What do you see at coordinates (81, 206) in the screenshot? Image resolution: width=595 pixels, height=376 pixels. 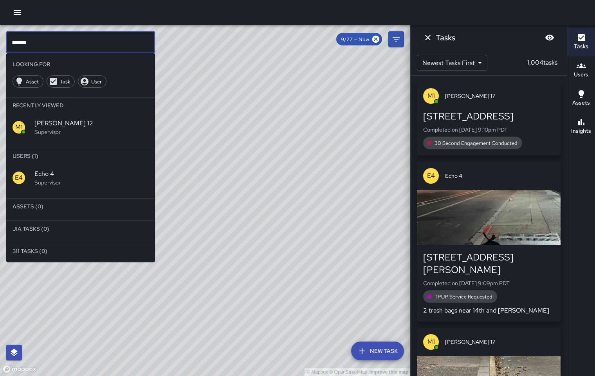 I see `li: Assets (0)` at bounding box center [81, 206].